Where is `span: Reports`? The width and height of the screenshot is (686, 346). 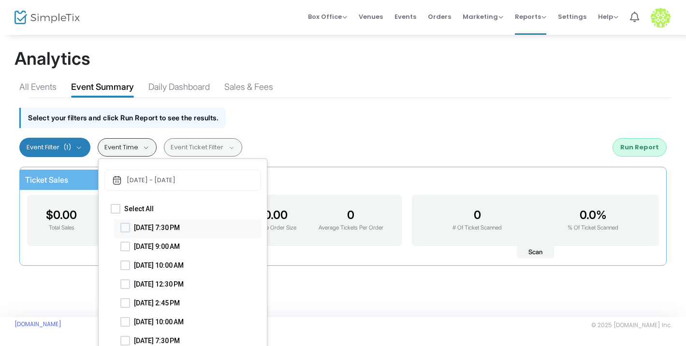 span: Reports is located at coordinates (530, 16).